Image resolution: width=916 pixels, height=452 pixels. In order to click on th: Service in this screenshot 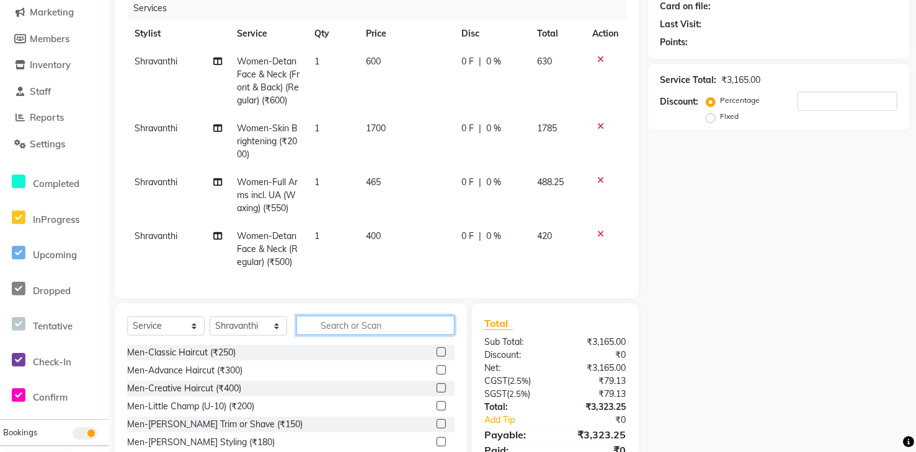, I will do `click(268, 33)`.